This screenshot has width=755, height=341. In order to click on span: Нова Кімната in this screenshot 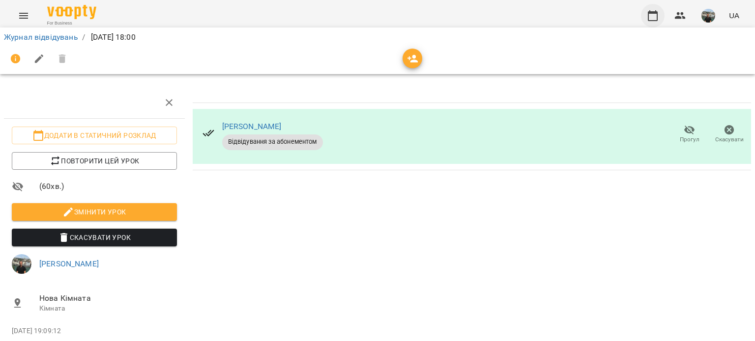, I will do `click(108, 299)`.